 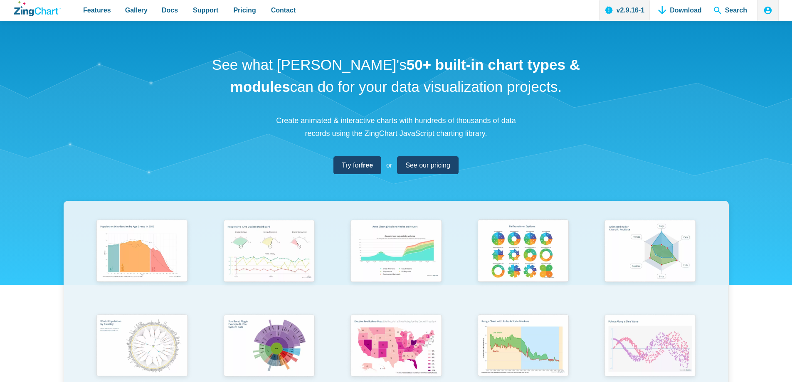 What do you see at coordinates (269, 252) in the screenshot?
I see `img: Responsive Live Update Dashboard` at bounding box center [269, 252].